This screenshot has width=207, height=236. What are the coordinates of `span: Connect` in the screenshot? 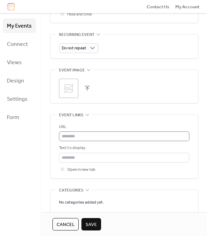 It's located at (17, 44).